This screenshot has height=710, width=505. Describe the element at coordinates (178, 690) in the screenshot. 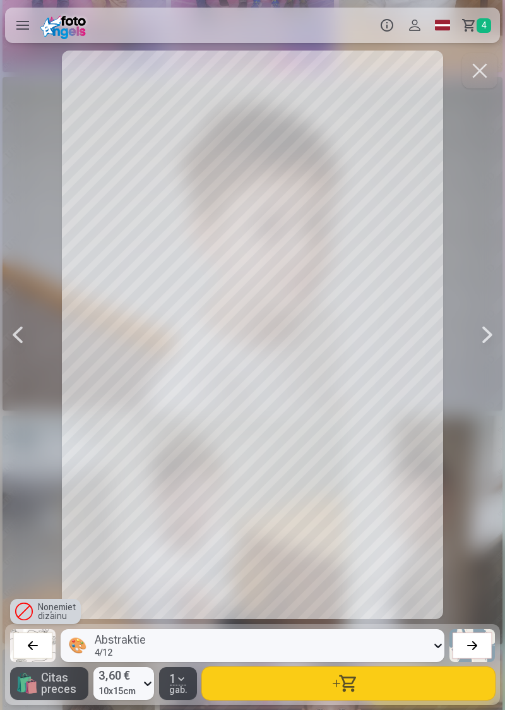

I see `span: gab.` at that location.